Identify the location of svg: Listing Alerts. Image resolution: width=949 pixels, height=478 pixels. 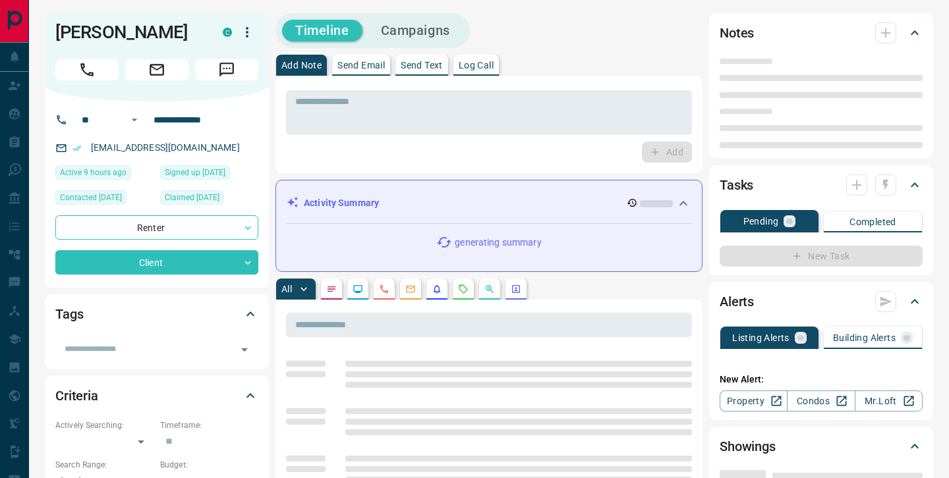
(437, 289).